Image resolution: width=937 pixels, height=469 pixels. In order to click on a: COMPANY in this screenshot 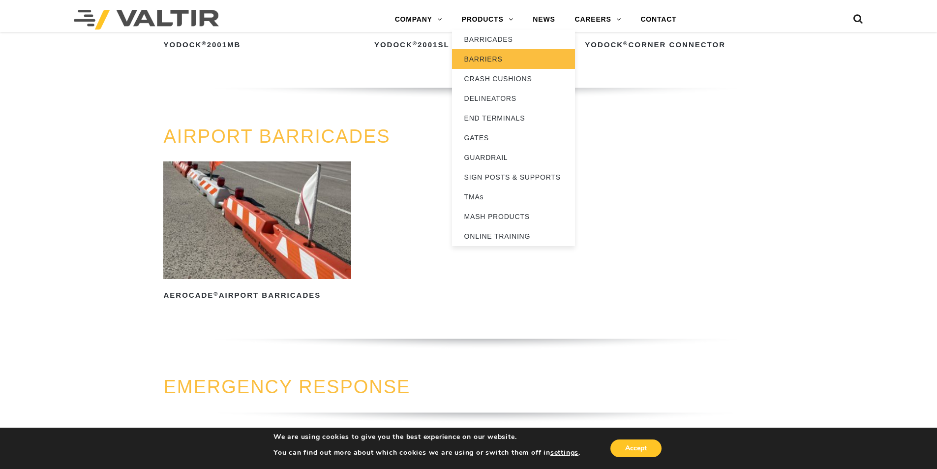, I will do `click(419, 20)`.